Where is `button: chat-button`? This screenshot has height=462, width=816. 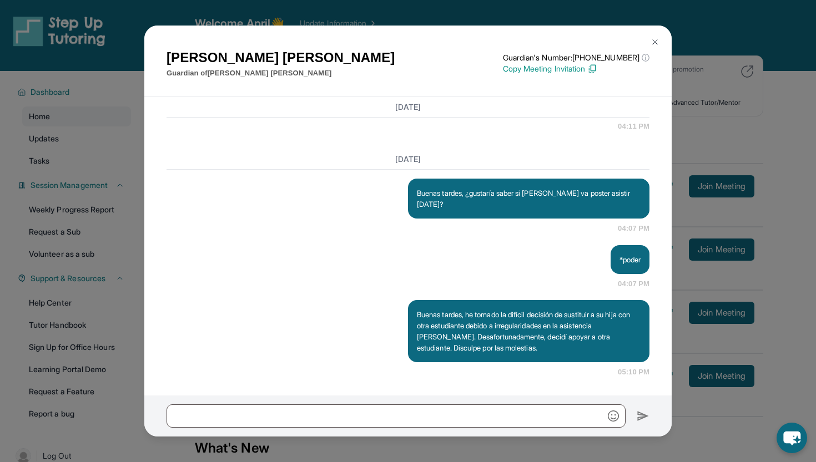 button: chat-button is located at coordinates (791, 438).